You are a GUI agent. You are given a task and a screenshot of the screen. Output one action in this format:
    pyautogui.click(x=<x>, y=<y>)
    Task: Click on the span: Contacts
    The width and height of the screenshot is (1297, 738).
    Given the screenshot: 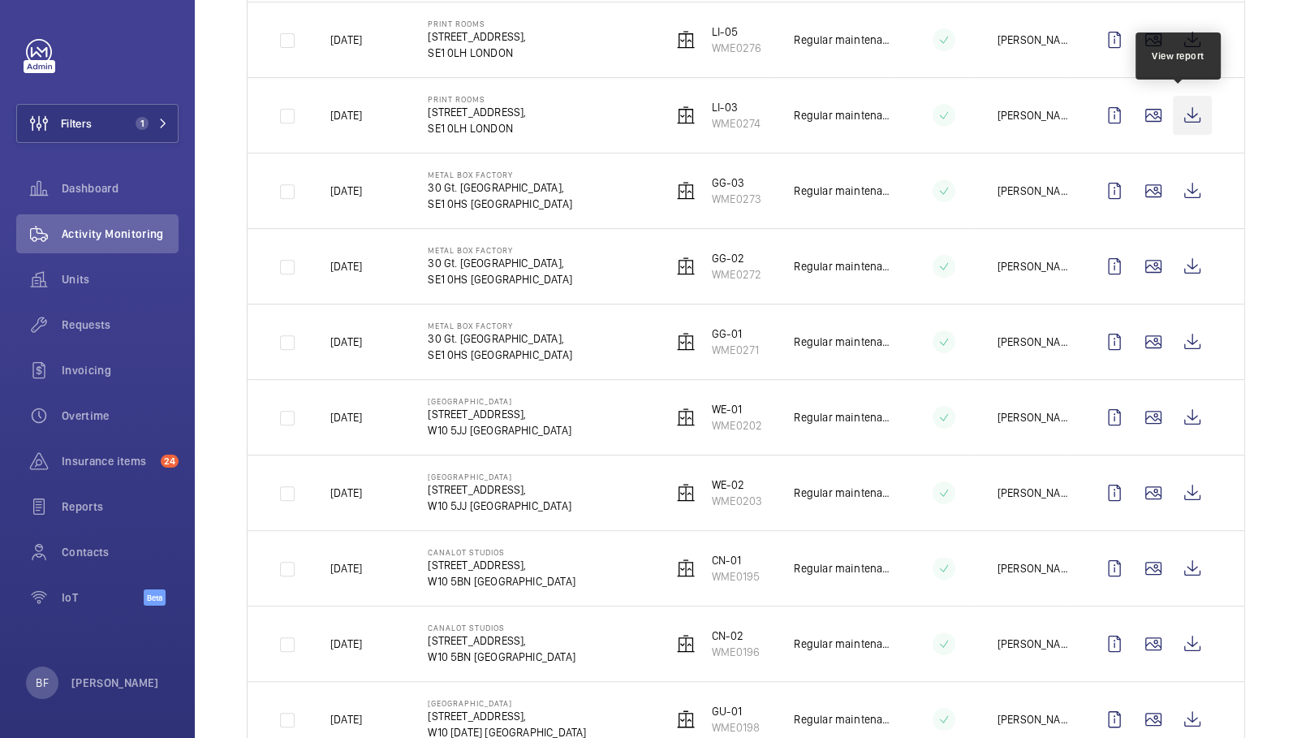 What is the action you would take?
    pyautogui.click(x=120, y=552)
    